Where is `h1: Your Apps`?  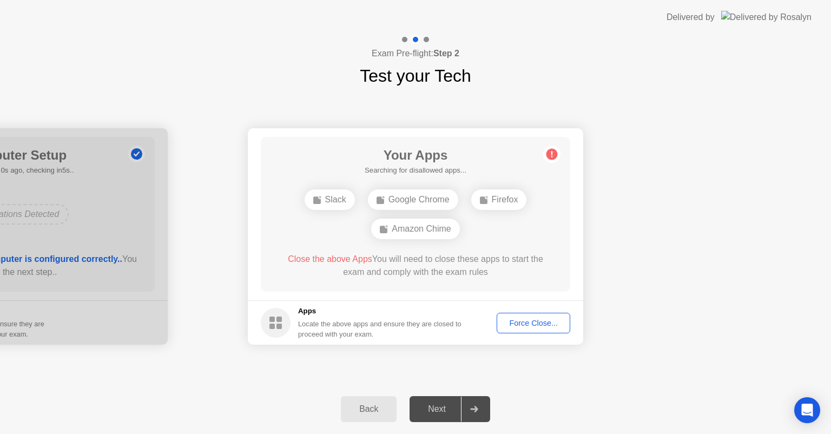 h1: Your Apps is located at coordinates (416, 155).